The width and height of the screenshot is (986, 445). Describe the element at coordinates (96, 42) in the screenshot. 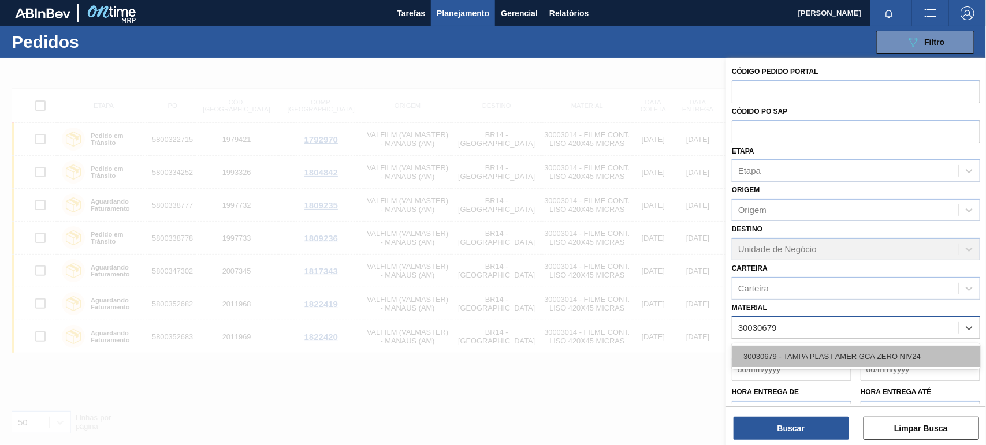

I see `h1: Pedidos` at that location.